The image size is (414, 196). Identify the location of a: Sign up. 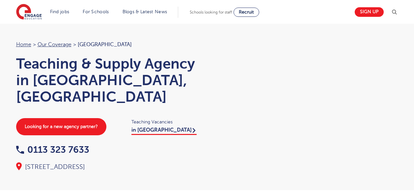
(369, 12).